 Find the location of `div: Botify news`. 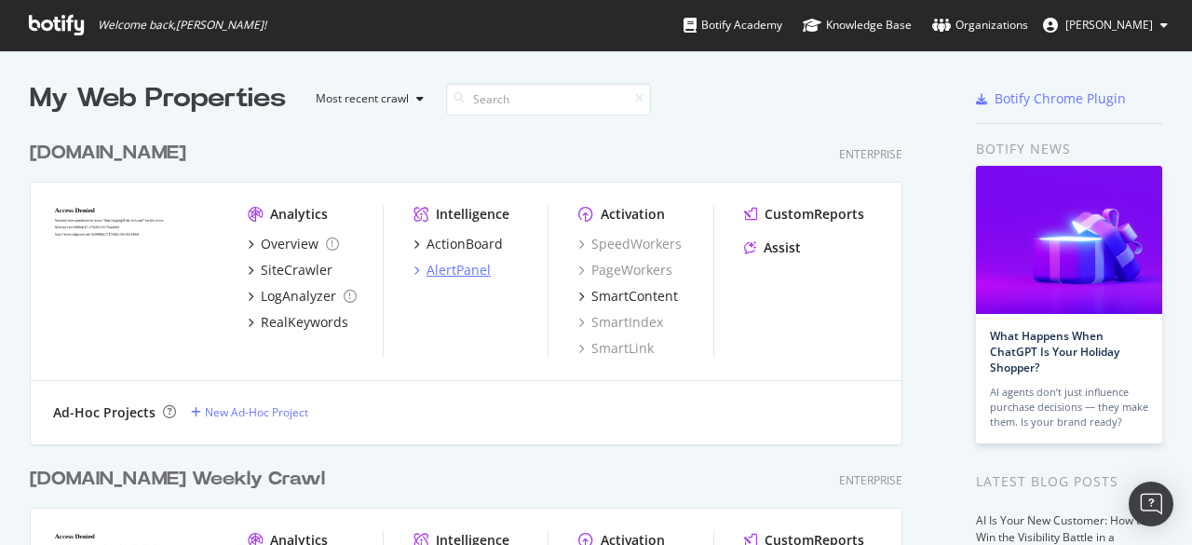

div: Botify news is located at coordinates (1069, 149).